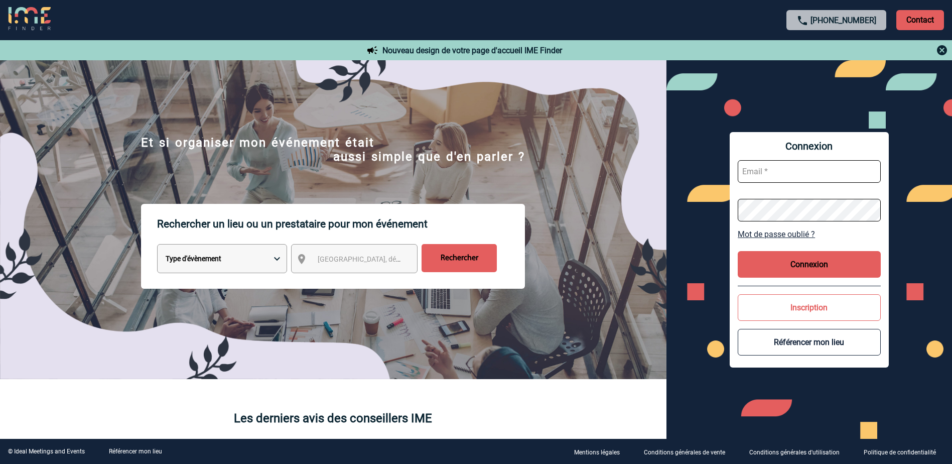 This screenshot has width=952, height=464. I want to click on p: Rechercher un lieu ou un prestataire pour mon événement, so click(341, 224).